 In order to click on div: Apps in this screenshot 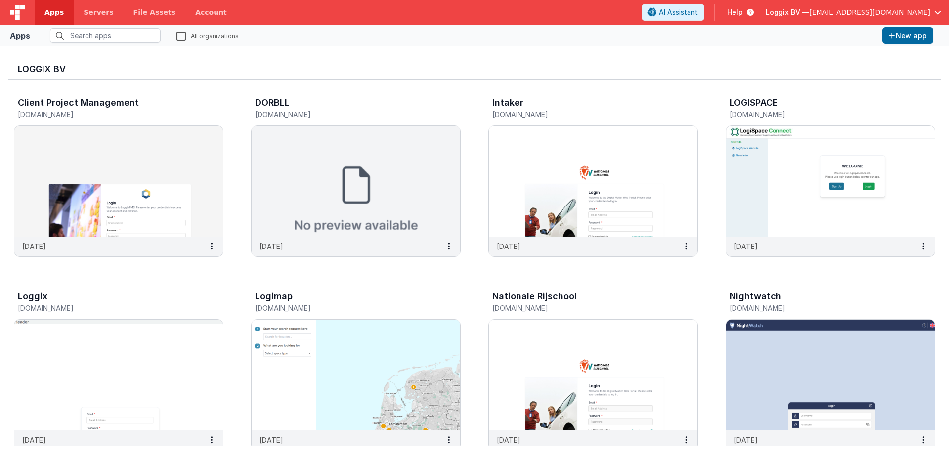, I will do `click(20, 36)`.